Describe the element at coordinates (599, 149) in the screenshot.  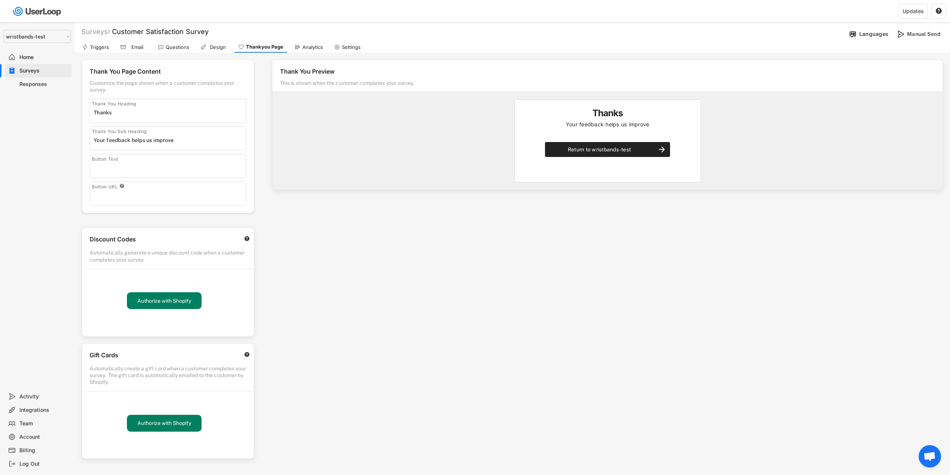
I see `div: Return to wristbands-test` at that location.